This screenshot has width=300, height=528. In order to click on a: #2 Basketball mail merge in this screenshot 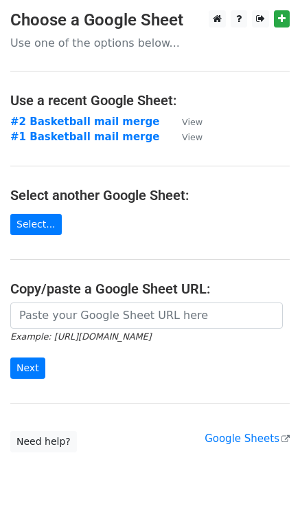, I will do `click(85, 122)`.